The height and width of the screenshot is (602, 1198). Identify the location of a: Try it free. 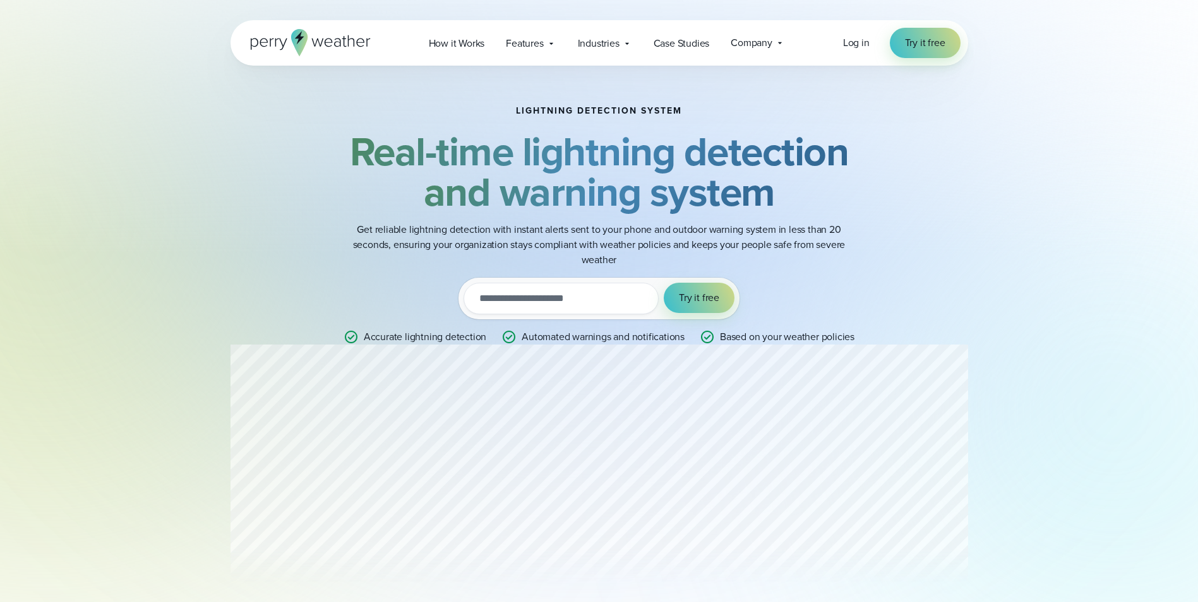
(925, 43).